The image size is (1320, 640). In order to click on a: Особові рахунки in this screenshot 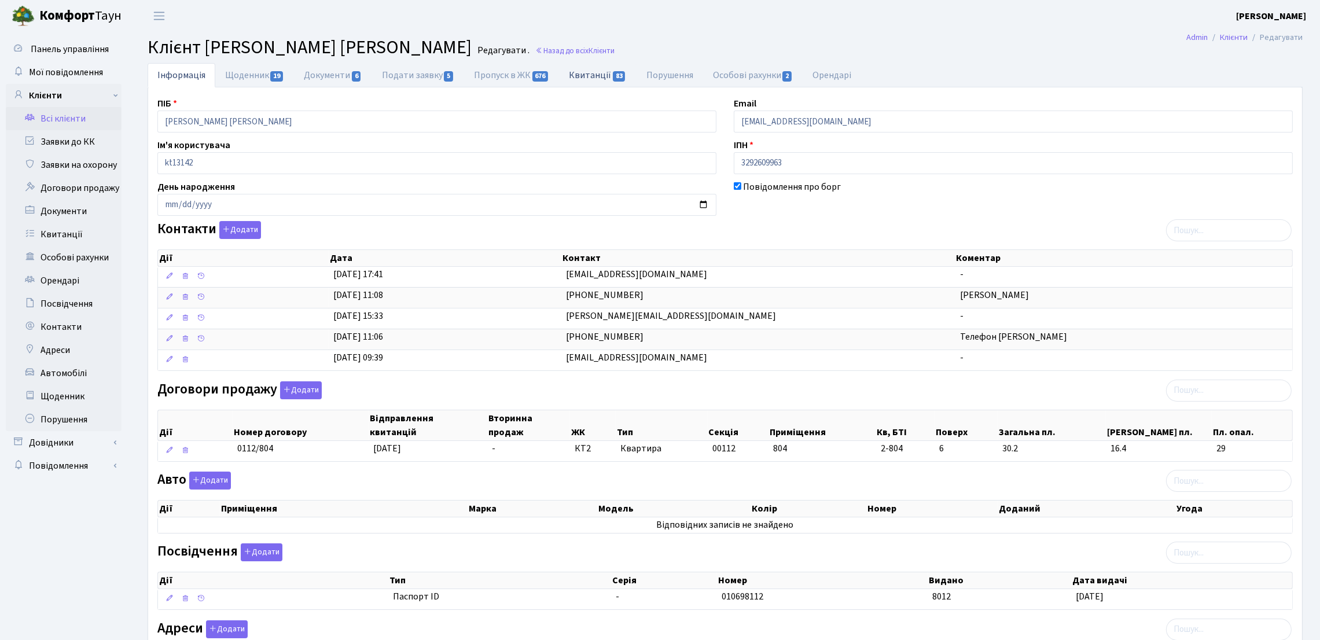, I will do `click(753, 75)`.